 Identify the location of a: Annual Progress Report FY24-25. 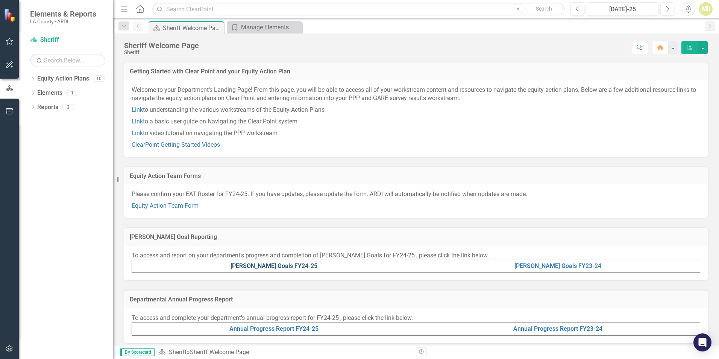
(274, 328).